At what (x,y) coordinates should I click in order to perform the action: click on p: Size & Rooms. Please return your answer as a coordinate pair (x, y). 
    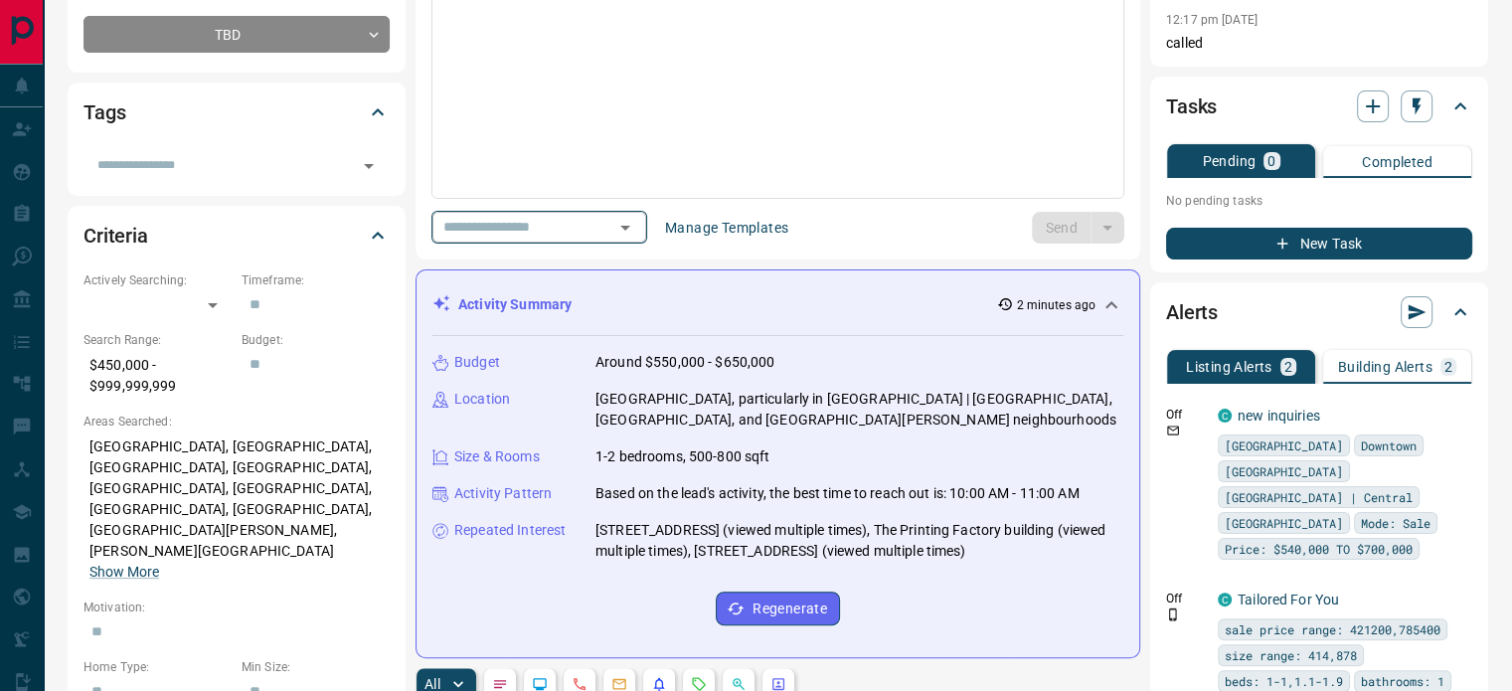
    Looking at the image, I should click on (497, 456).